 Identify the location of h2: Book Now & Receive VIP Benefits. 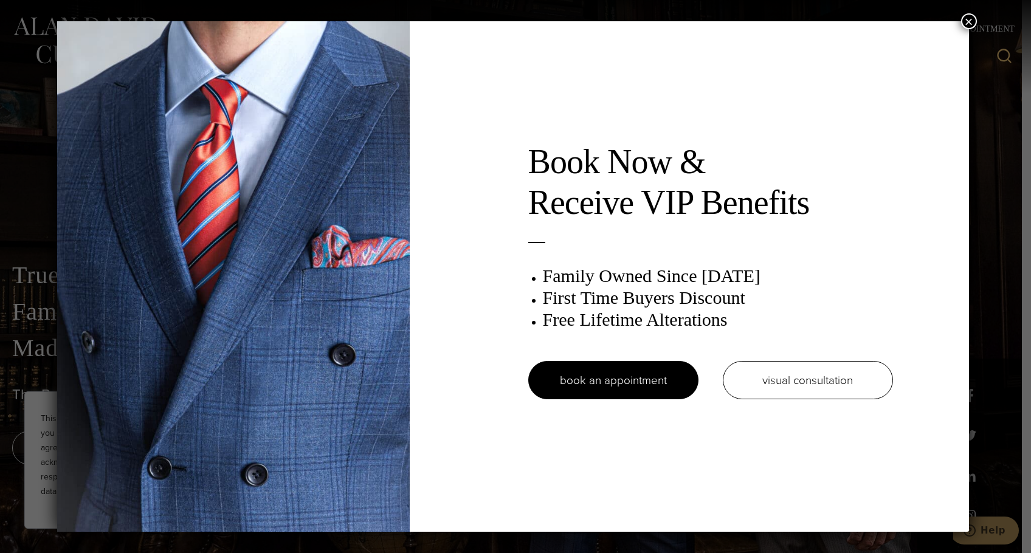
(711, 182).